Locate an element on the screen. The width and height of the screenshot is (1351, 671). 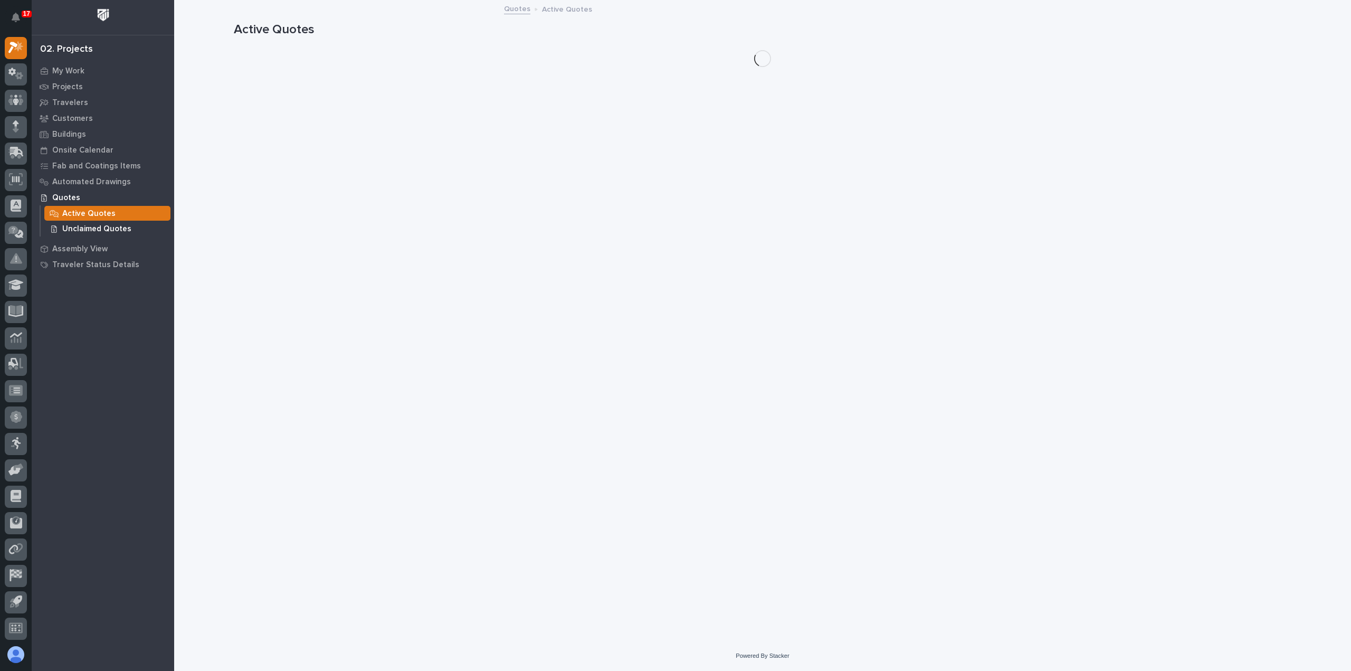
p: Automated Drawings is located at coordinates (91, 182).